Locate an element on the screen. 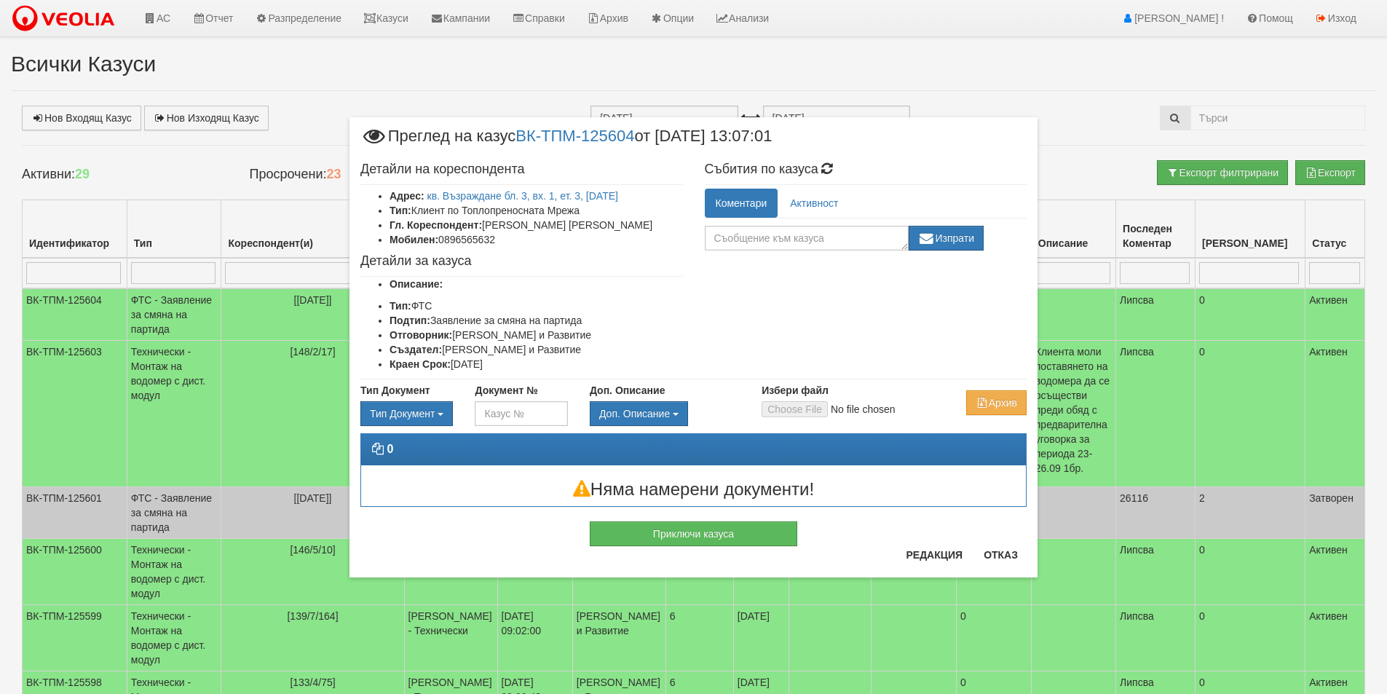  li: Клиент по Топлопреносната Мрежа is located at coordinates (536, 210).